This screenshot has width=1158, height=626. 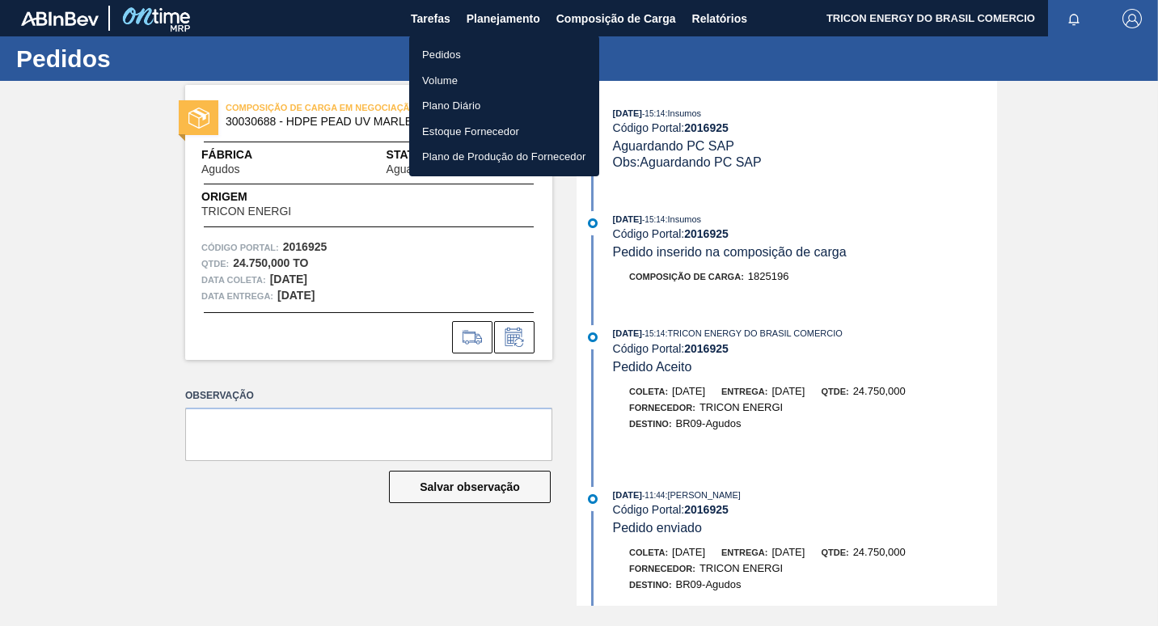 What do you see at coordinates (504, 106) in the screenshot?
I see `a: Plano Diário` at bounding box center [504, 106].